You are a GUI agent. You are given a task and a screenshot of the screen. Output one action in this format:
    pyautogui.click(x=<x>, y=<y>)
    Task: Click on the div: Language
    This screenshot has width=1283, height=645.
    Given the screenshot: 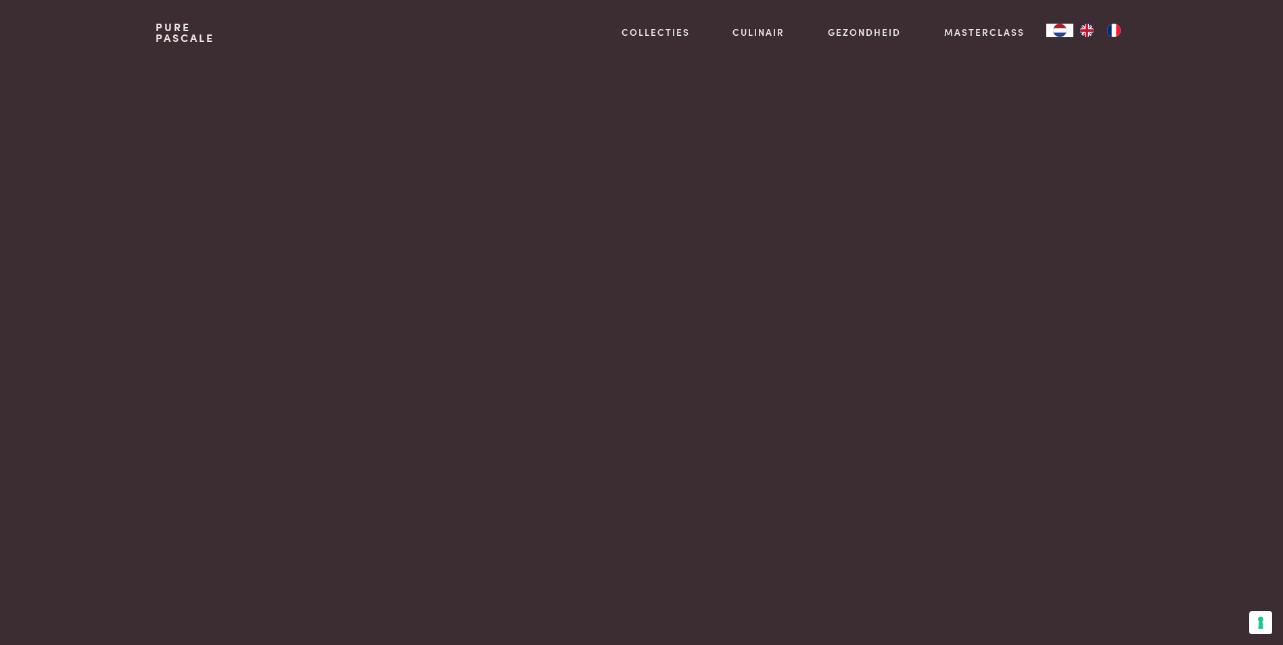 What is the action you would take?
    pyautogui.click(x=1059, y=30)
    